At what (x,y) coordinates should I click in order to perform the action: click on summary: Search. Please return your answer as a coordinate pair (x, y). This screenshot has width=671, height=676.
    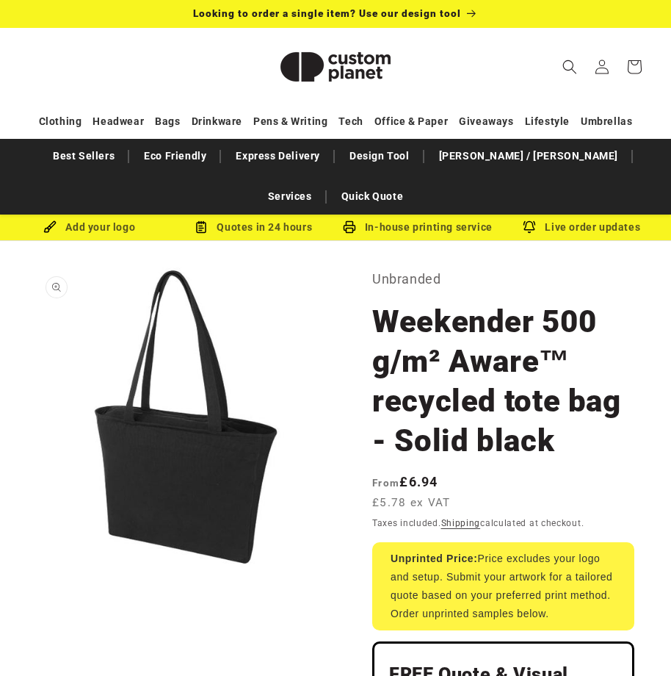
    Looking at the image, I should click on (570, 67).